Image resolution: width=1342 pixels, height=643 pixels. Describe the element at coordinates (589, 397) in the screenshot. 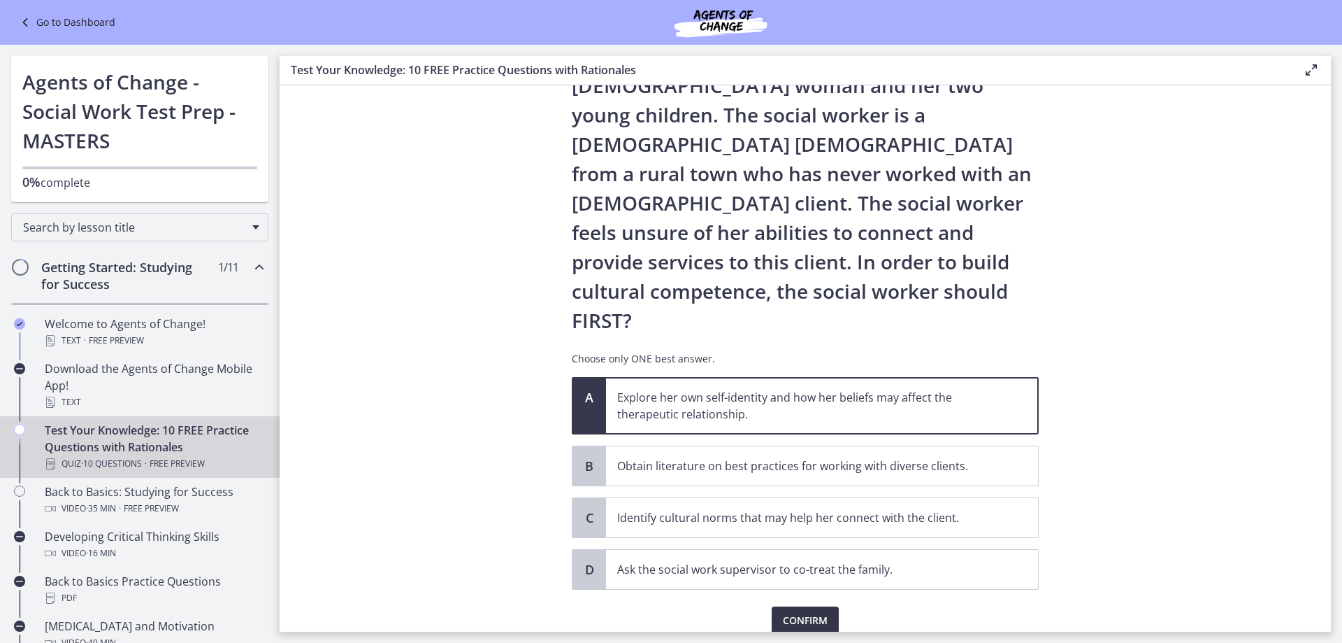

I see `span: A` at that location.